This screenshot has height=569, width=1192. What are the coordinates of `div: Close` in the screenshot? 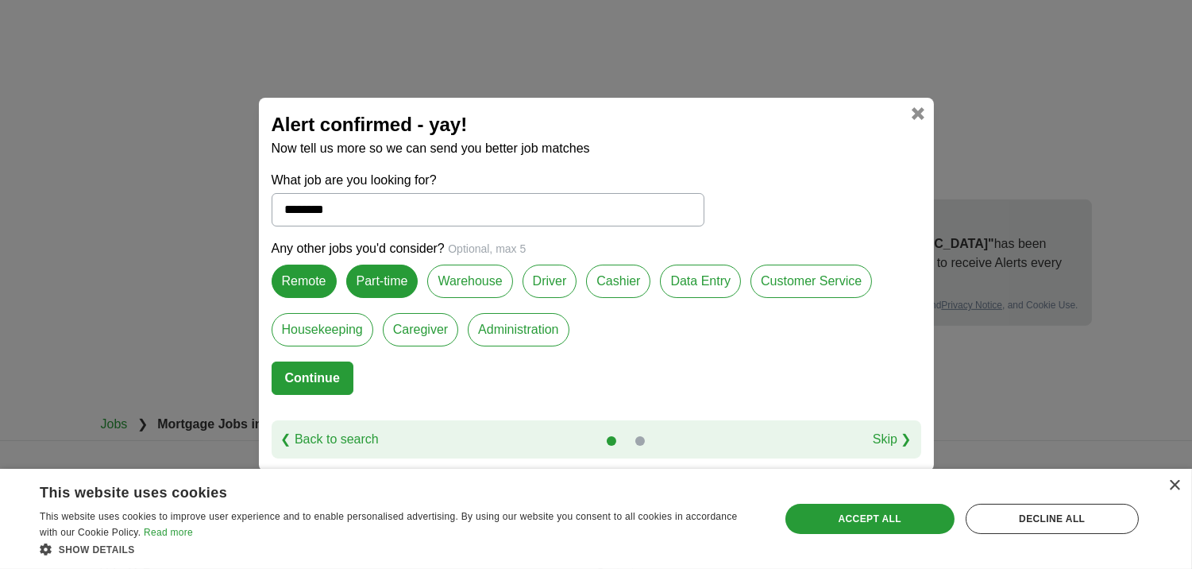 It's located at (1174, 485).